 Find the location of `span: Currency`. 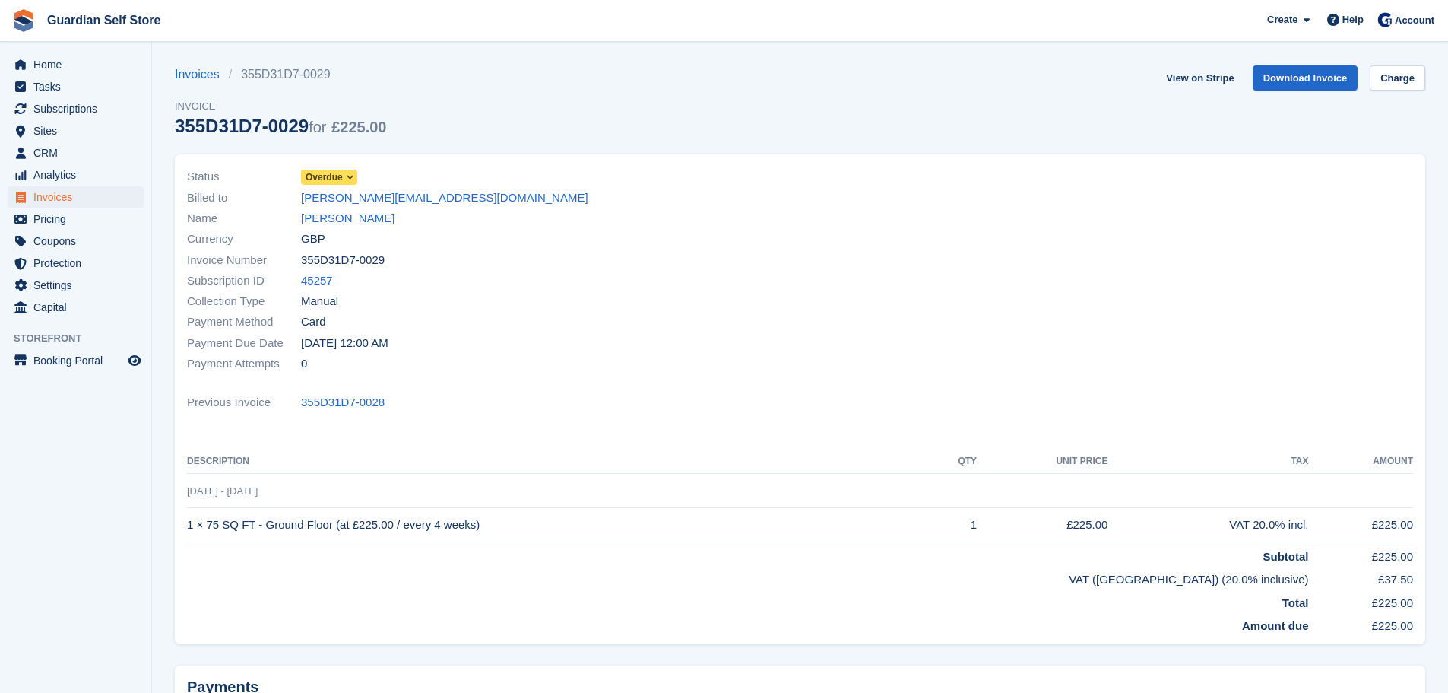

span: Currency is located at coordinates (244, 239).